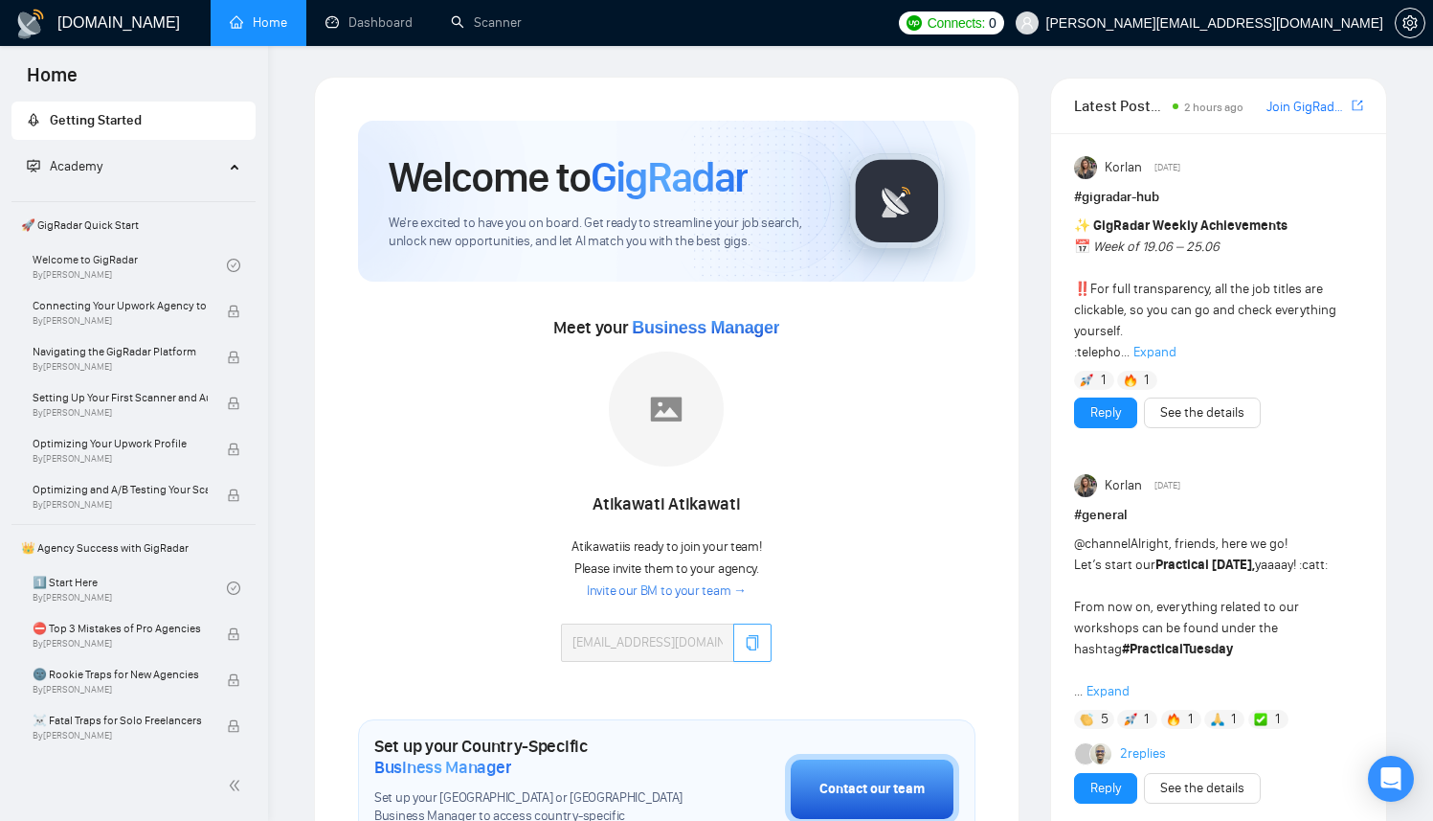  I want to click on a: Join GigRadar Slack Community, so click(1307, 107).